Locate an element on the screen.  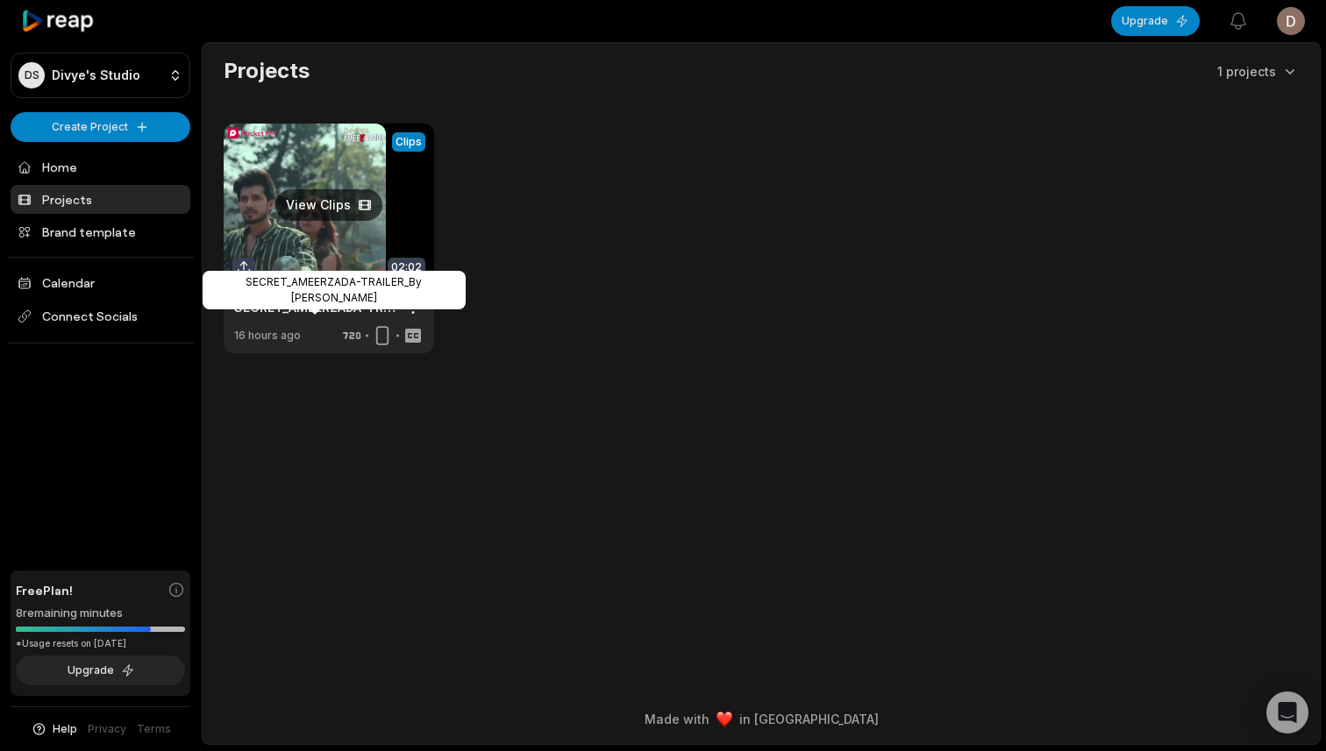
img: heart emoji is located at coordinates (724, 720).